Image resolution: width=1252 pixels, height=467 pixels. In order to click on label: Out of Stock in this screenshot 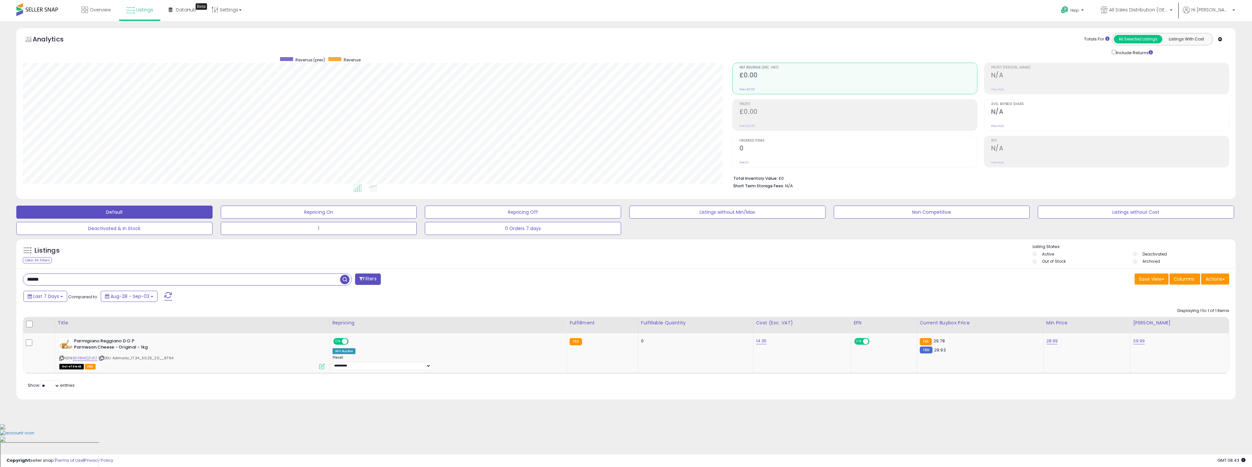, I will do `click(1054, 261)`.